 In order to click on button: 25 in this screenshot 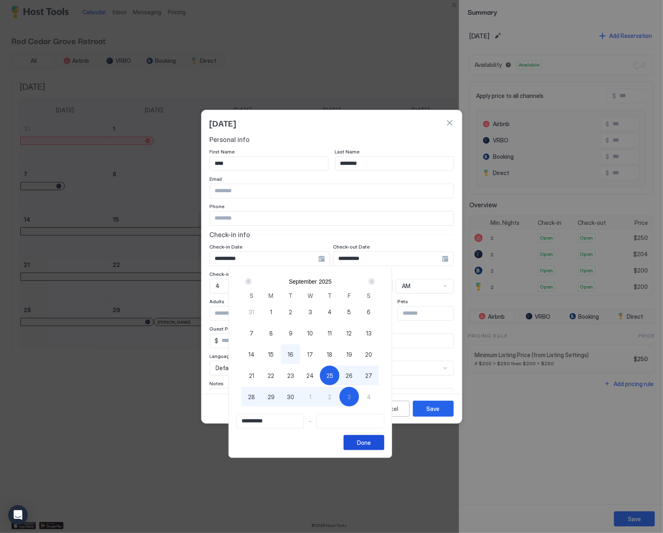, I will do `click(330, 376)`.